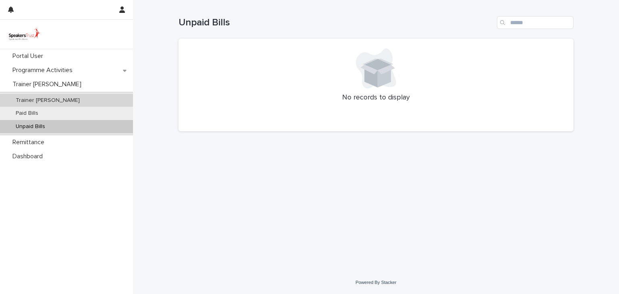 The image size is (619, 294). Describe the element at coordinates (44, 70) in the screenshot. I see `p: Programme Activities` at that location.